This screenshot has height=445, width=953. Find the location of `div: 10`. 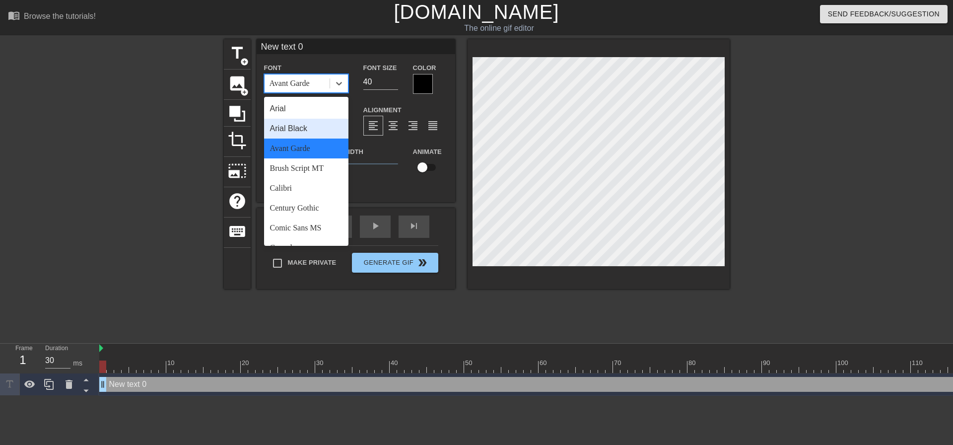

div: 10 is located at coordinates (172, 363).